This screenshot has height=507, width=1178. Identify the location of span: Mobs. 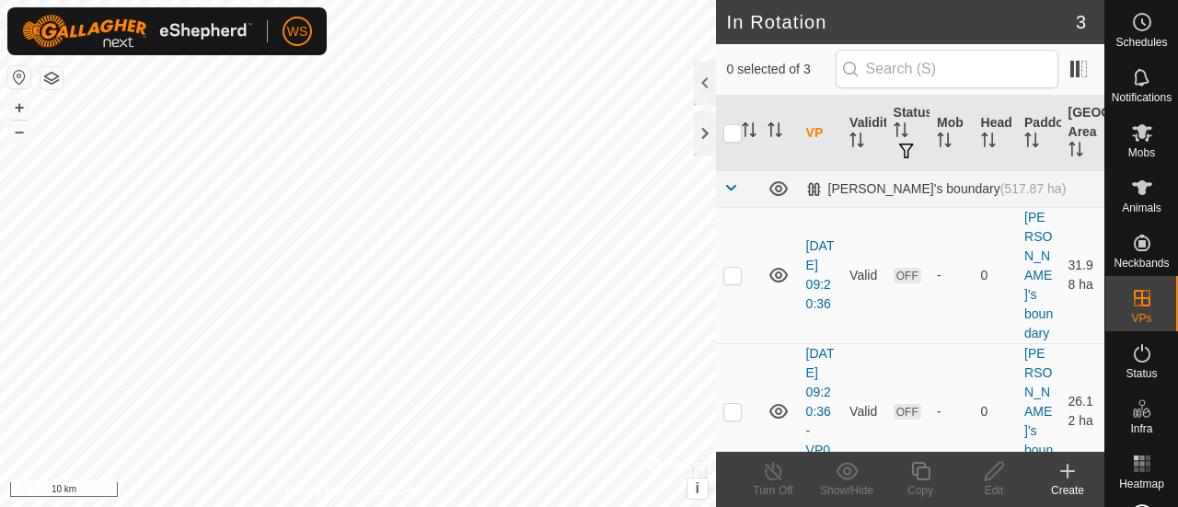
(1141, 153).